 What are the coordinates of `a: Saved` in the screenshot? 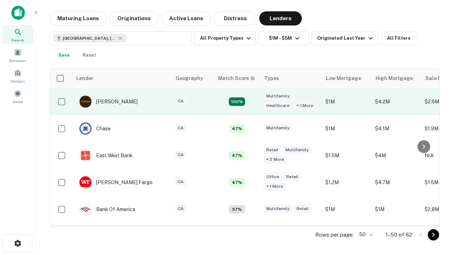 It's located at (18, 96).